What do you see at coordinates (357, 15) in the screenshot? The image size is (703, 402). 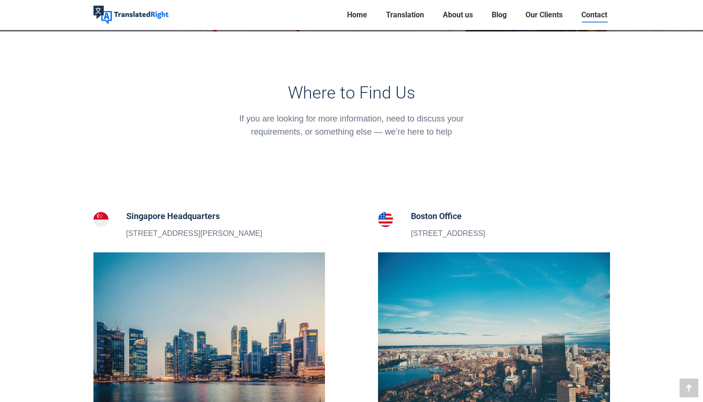 I see `a: Home` at bounding box center [357, 15].